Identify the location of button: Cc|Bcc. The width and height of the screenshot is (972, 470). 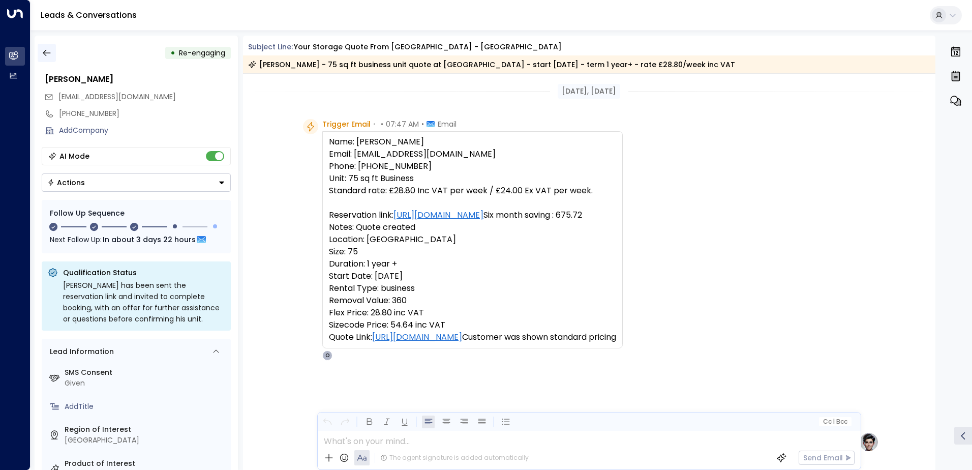
(835, 421).